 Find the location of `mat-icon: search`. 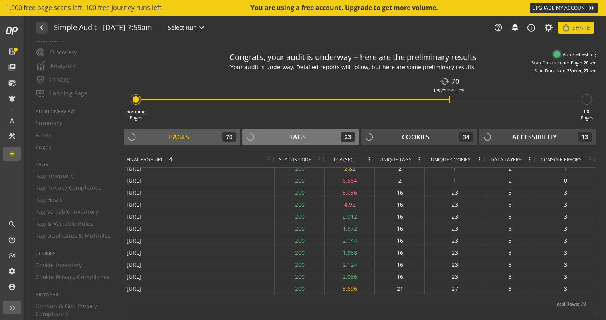

mat-icon: search is located at coordinates (12, 224).